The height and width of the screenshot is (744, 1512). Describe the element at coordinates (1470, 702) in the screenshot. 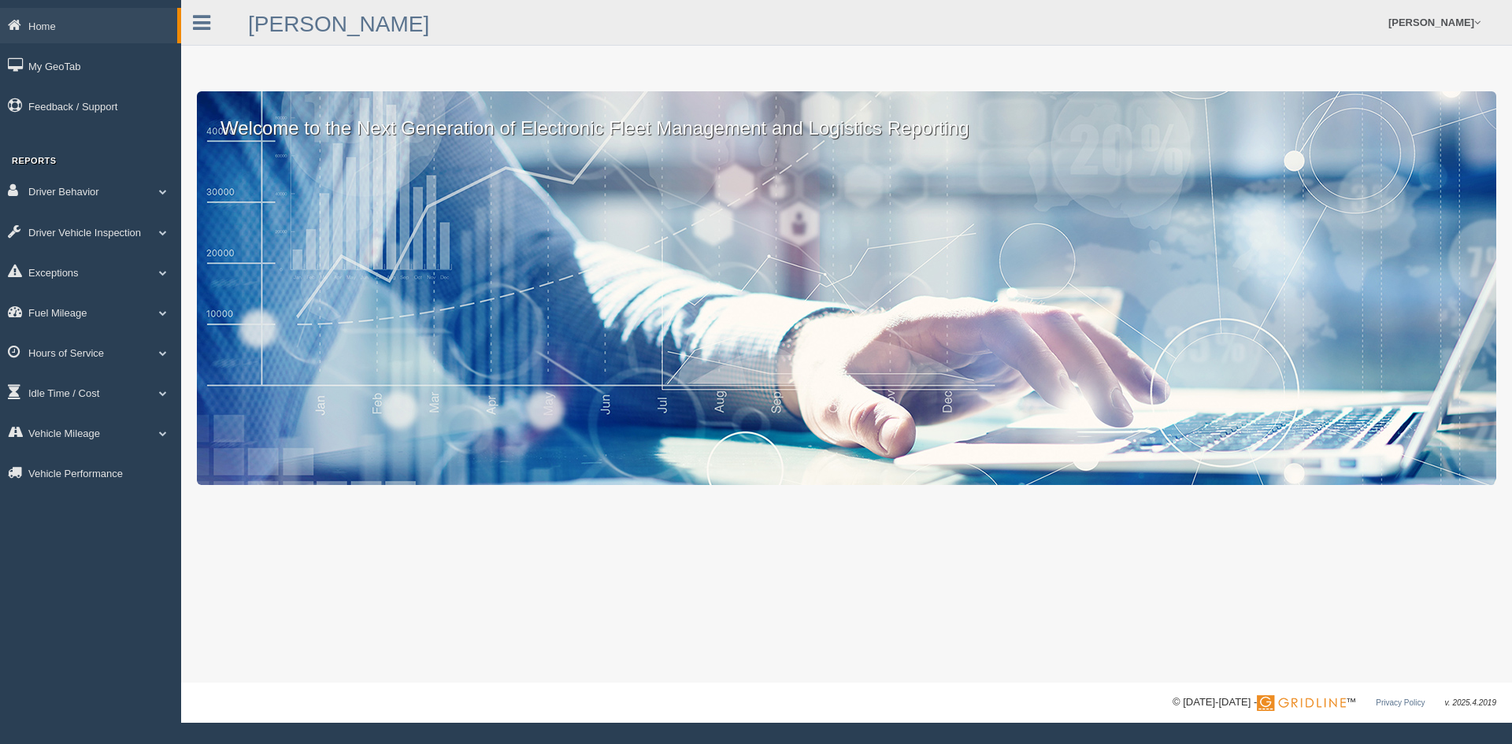

I see `span: v. 2025.4.2019` at that location.